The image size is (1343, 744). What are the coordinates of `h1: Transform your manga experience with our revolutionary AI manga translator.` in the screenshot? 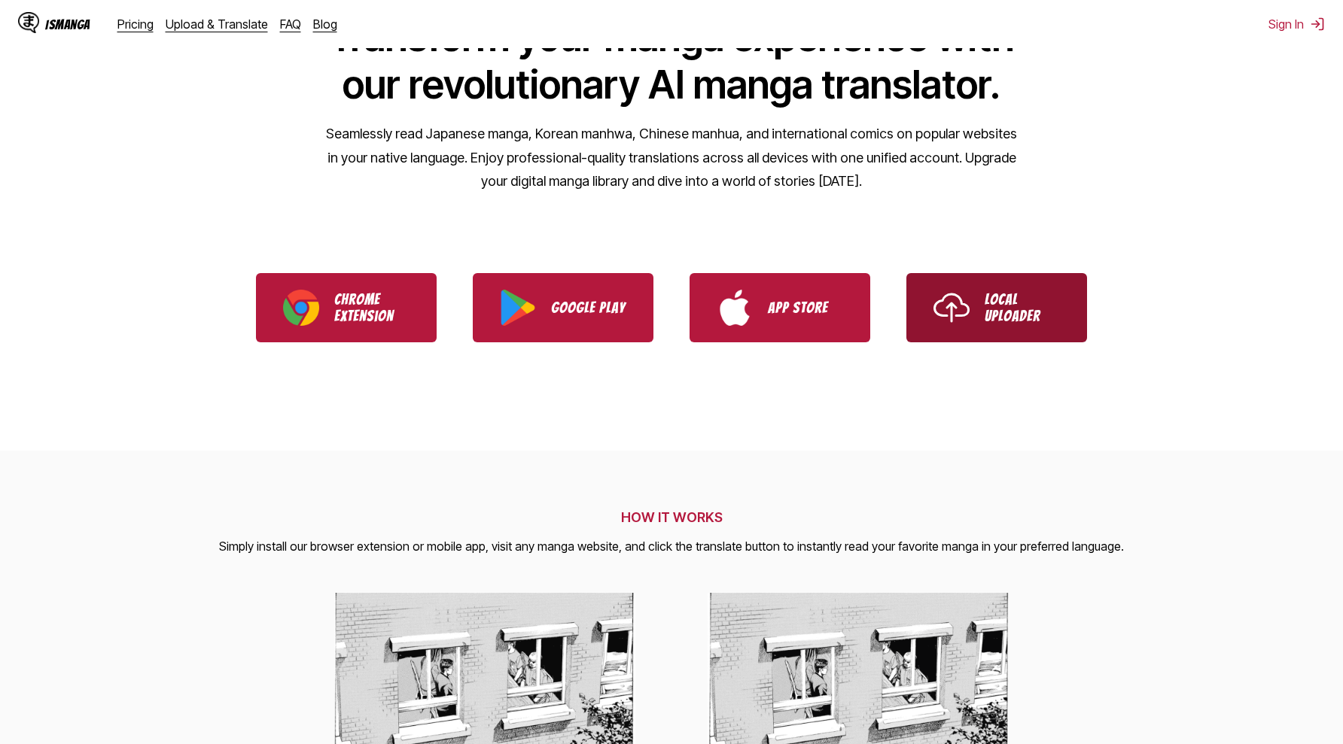 It's located at (671, 61).